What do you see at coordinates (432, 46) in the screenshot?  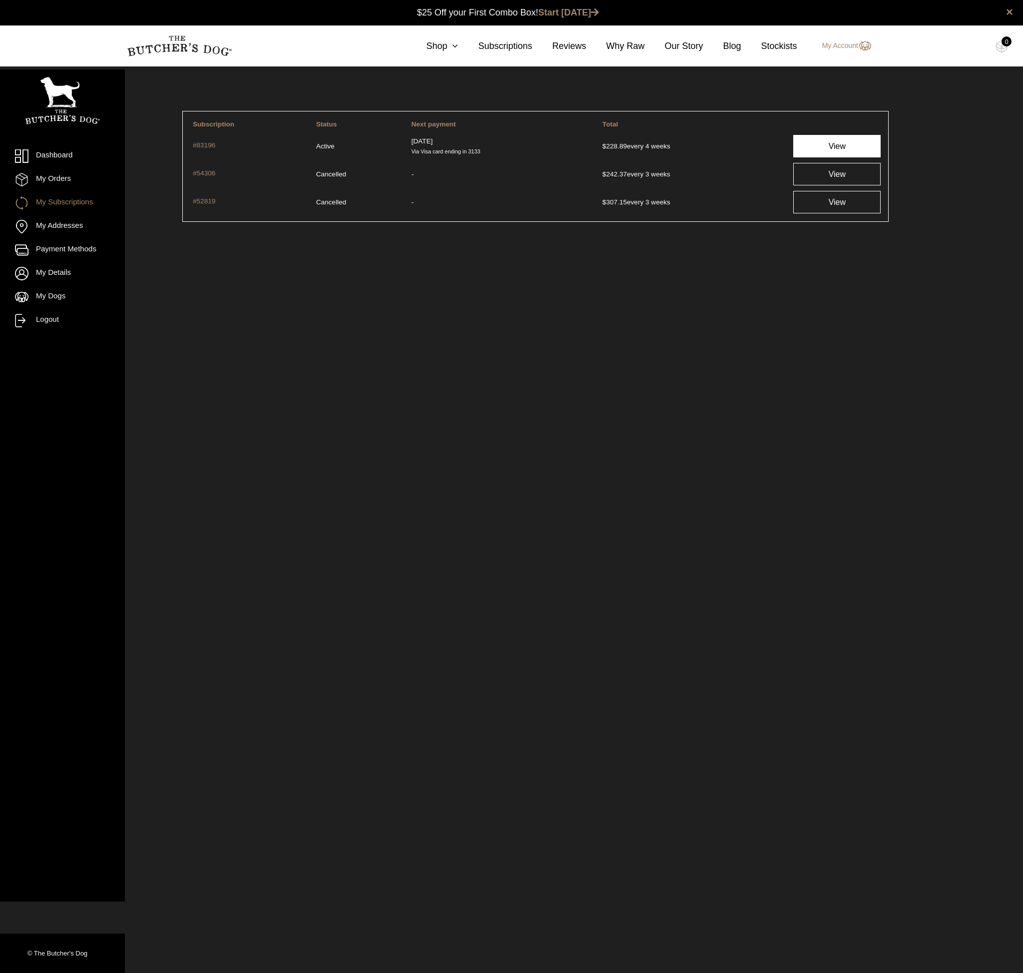 I see `a: Shop` at bounding box center [432, 46].